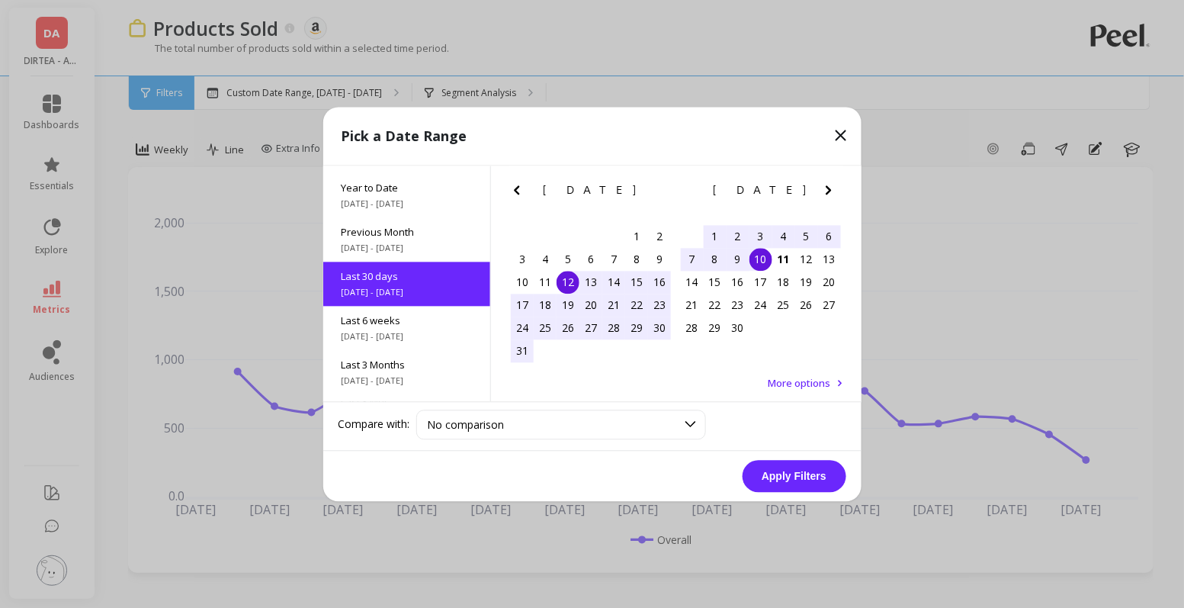  What do you see at coordinates (591, 294) in the screenshot?
I see `div: month 2025-08` at bounding box center [591, 294].